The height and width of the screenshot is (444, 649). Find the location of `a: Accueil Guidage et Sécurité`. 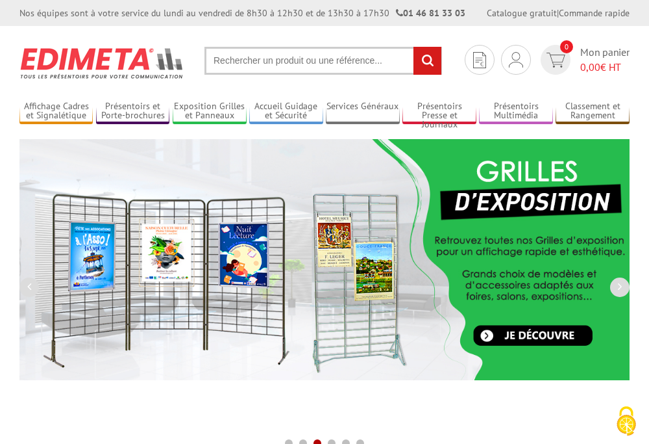

a: Accueil Guidage et Sécurité is located at coordinates (286, 111).